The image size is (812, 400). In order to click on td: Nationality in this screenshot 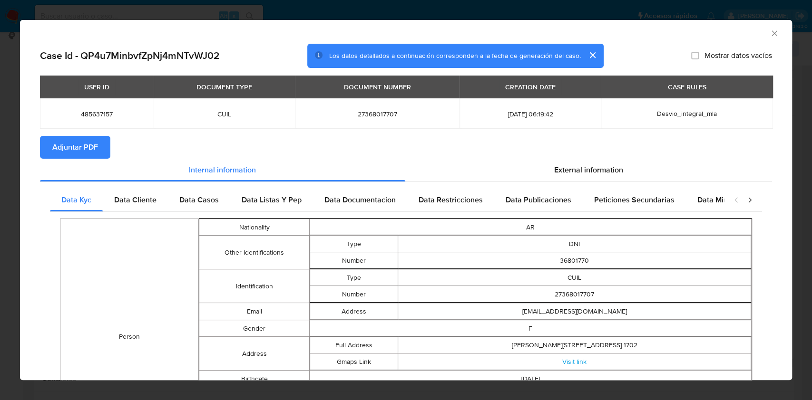, I will do `click(254, 227)`.